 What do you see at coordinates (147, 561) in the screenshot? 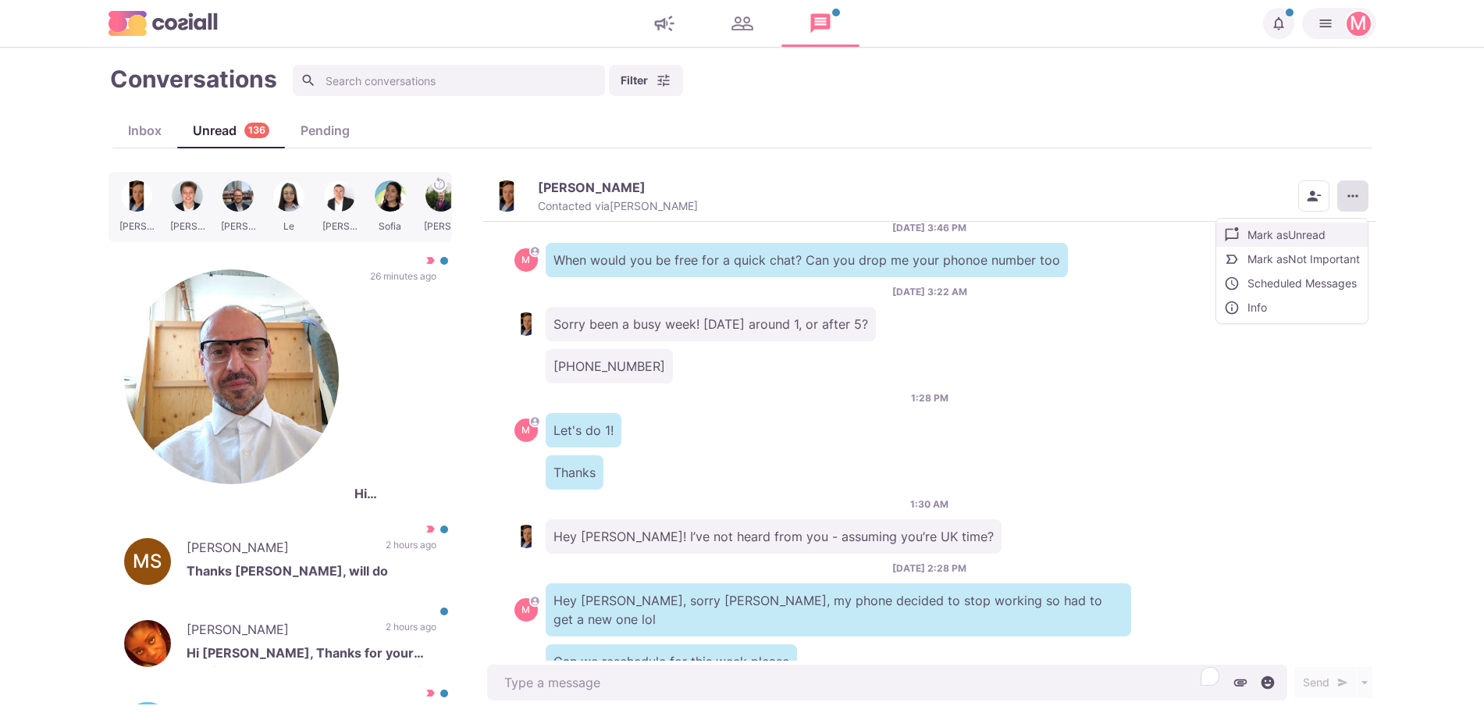
I see `div: Manish Srivastava` at bounding box center [147, 561].